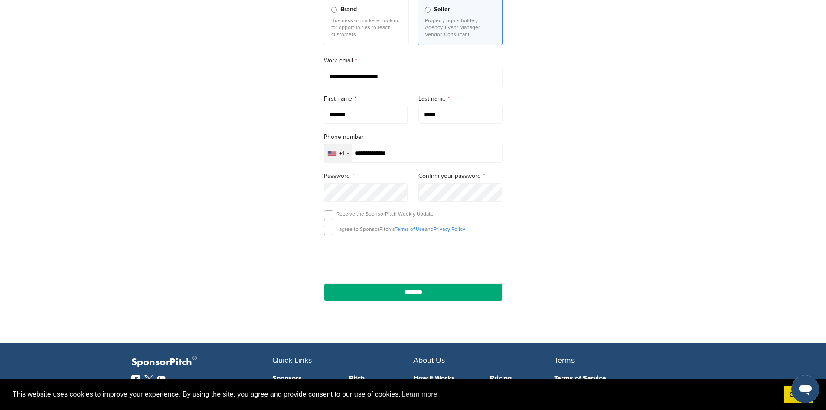 This screenshot has height=410, width=826. What do you see at coordinates (449, 229) in the screenshot?
I see `a: Privacy Policy` at bounding box center [449, 229].